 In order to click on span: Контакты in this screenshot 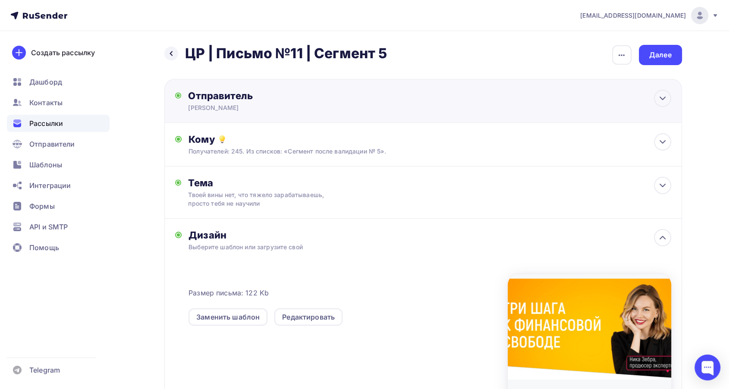, I will do `click(46, 103)`.